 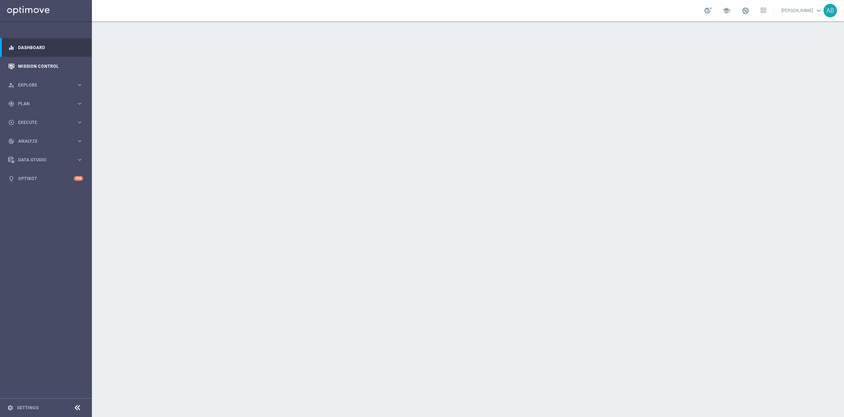 I want to click on i: settings, so click(x=10, y=408).